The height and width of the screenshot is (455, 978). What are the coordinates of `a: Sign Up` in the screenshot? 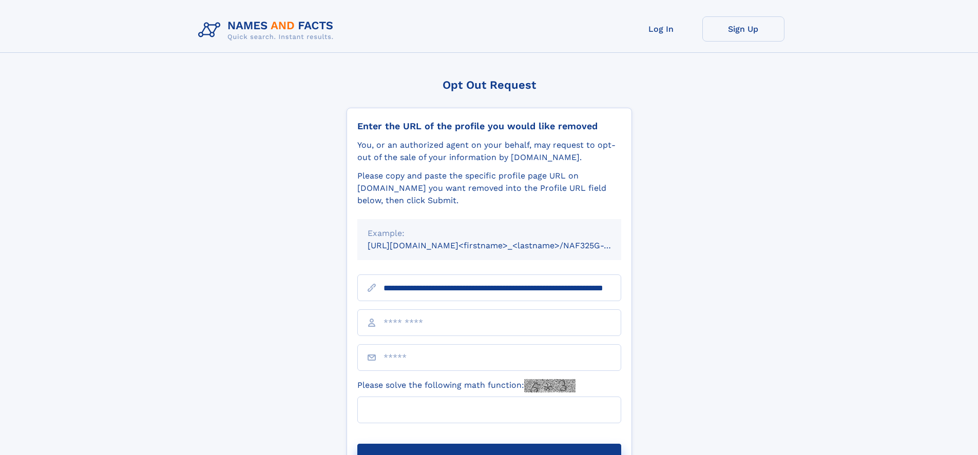 It's located at (743, 29).